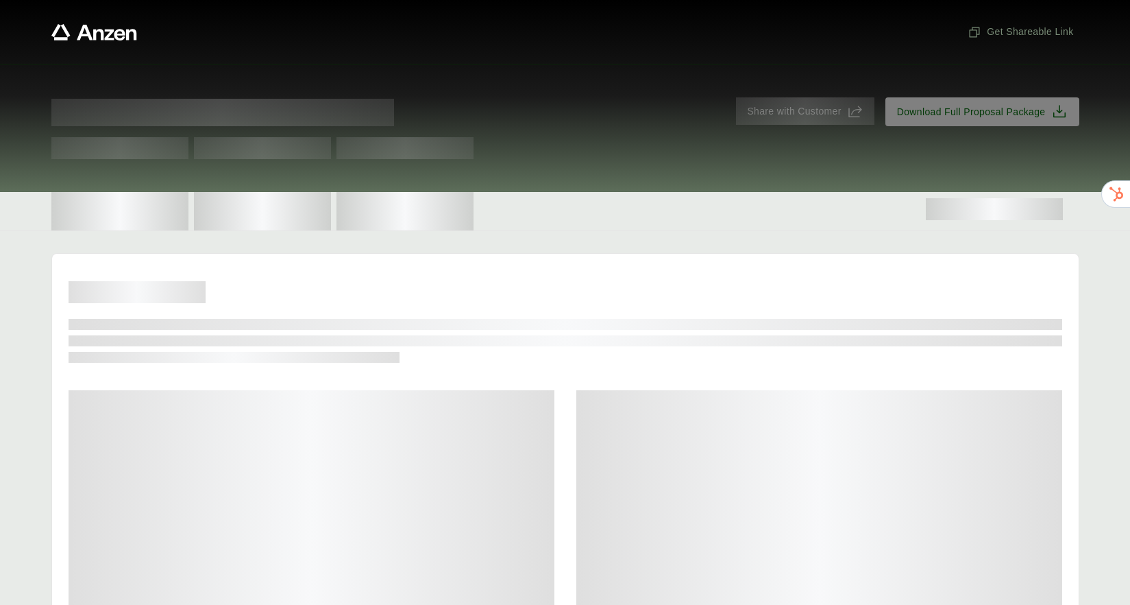 The height and width of the screenshot is (605, 1130). What do you see at coordinates (223, 112) in the screenshot?
I see `span: Proposal for` at bounding box center [223, 112].